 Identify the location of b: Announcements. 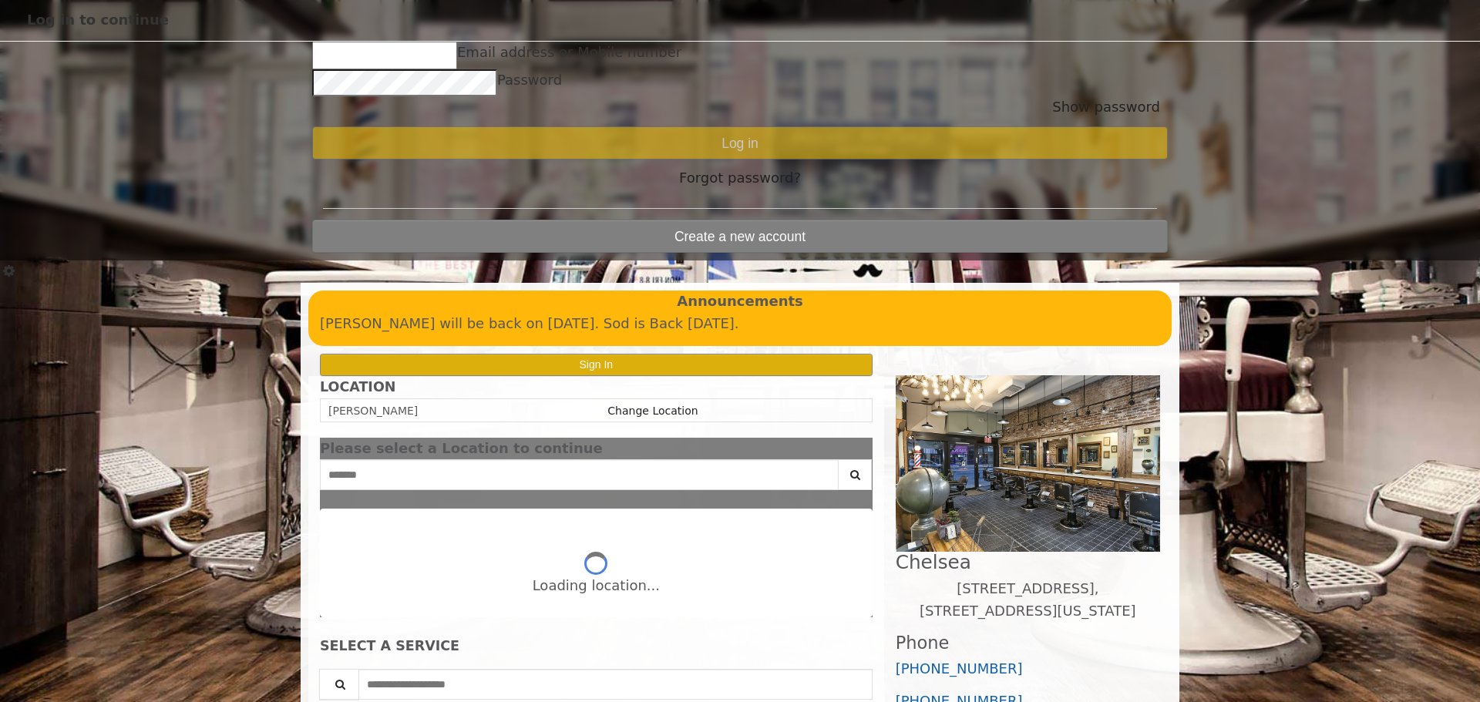
(740, 301).